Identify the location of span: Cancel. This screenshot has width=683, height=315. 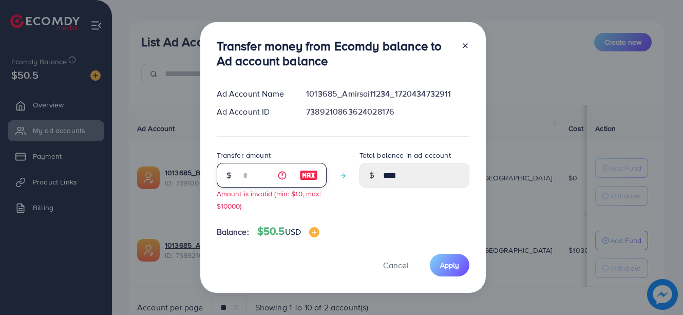
(396, 265).